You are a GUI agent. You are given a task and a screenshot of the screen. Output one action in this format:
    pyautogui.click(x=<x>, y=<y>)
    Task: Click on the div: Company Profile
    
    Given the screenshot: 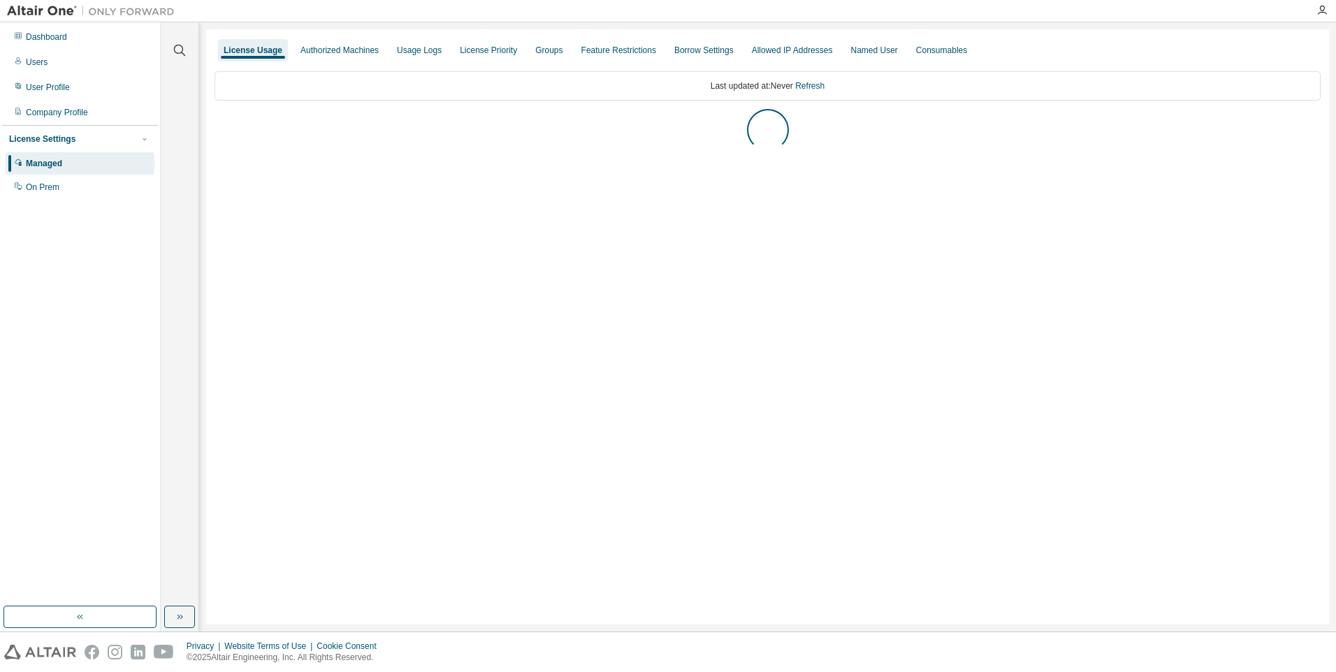 What is the action you would take?
    pyautogui.click(x=57, y=113)
    